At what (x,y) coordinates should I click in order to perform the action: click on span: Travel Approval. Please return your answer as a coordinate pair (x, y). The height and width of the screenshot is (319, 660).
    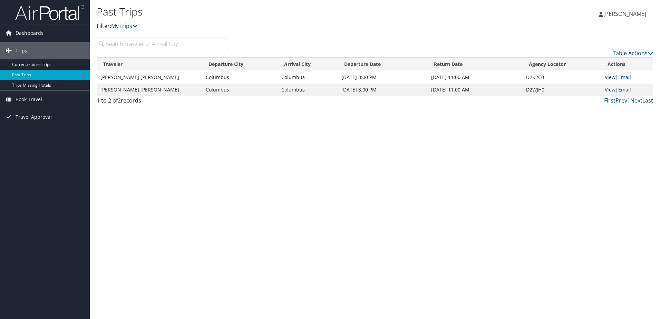
    Looking at the image, I should click on (33, 117).